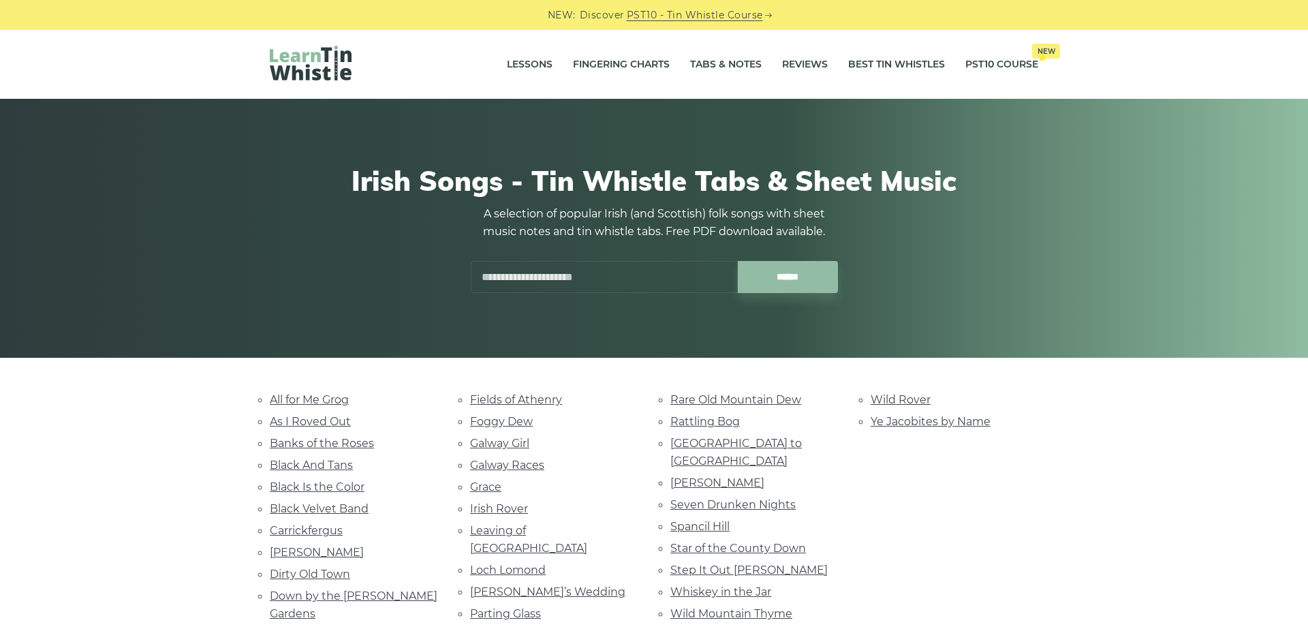 Image resolution: width=1308 pixels, height=644 pixels. What do you see at coordinates (507, 569) in the screenshot?
I see `a: Loch Lomond` at bounding box center [507, 569].